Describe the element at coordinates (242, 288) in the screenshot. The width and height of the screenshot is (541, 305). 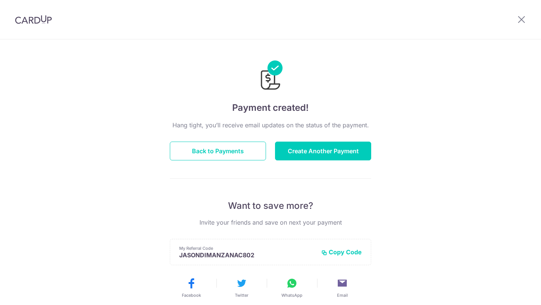
I see `button: Twitter` at that location.